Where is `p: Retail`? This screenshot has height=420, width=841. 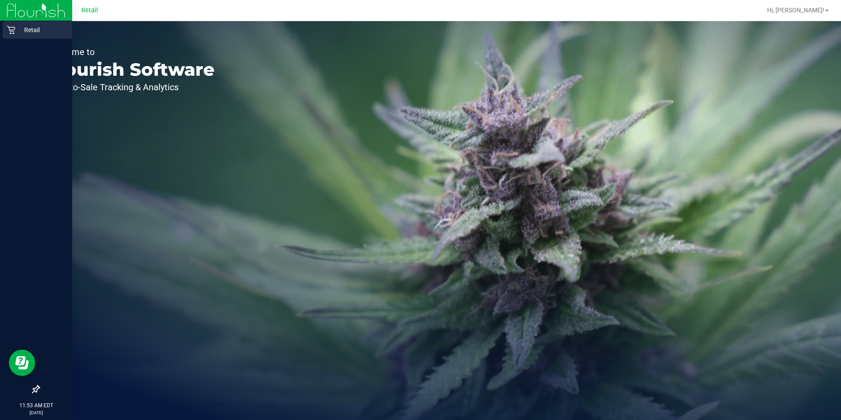 p: Retail is located at coordinates (42, 30).